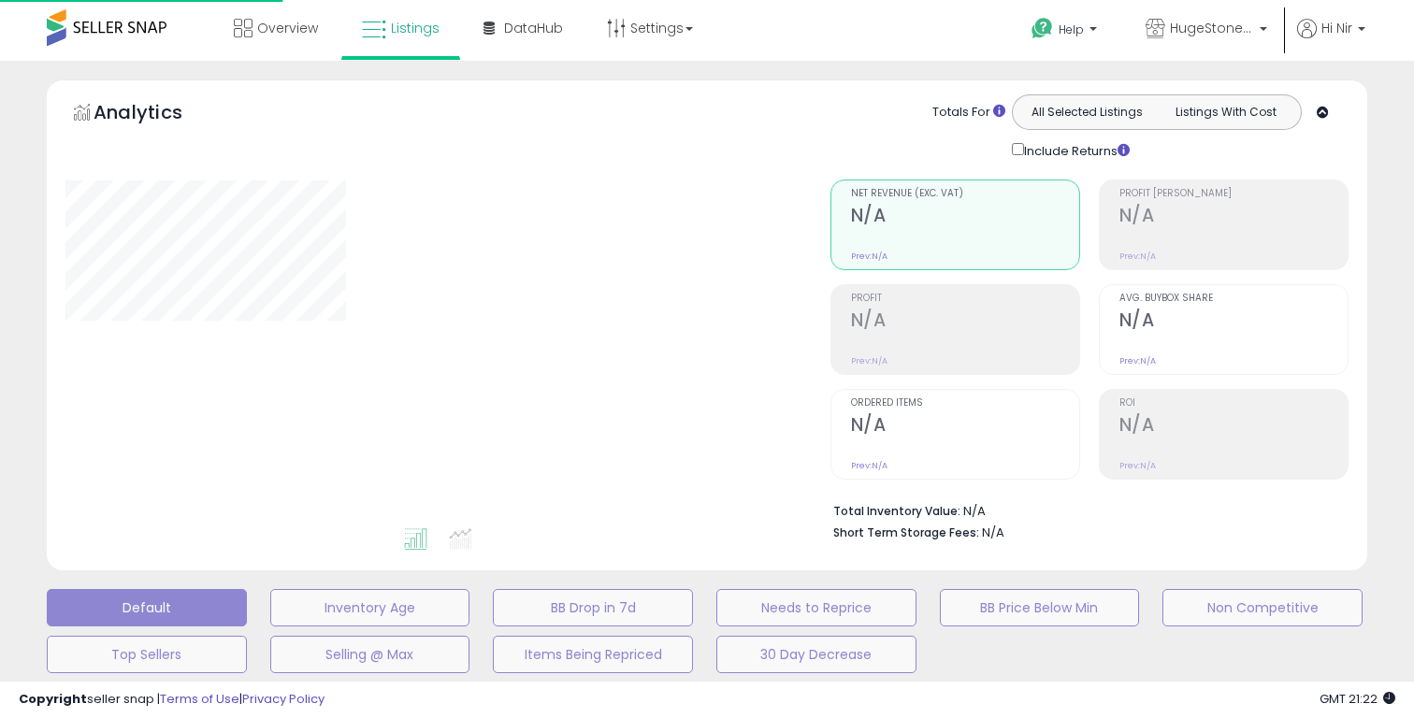 This screenshot has width=1414, height=718. Describe the element at coordinates (1336, 28) in the screenshot. I see `span: Hi Nir` at that location.